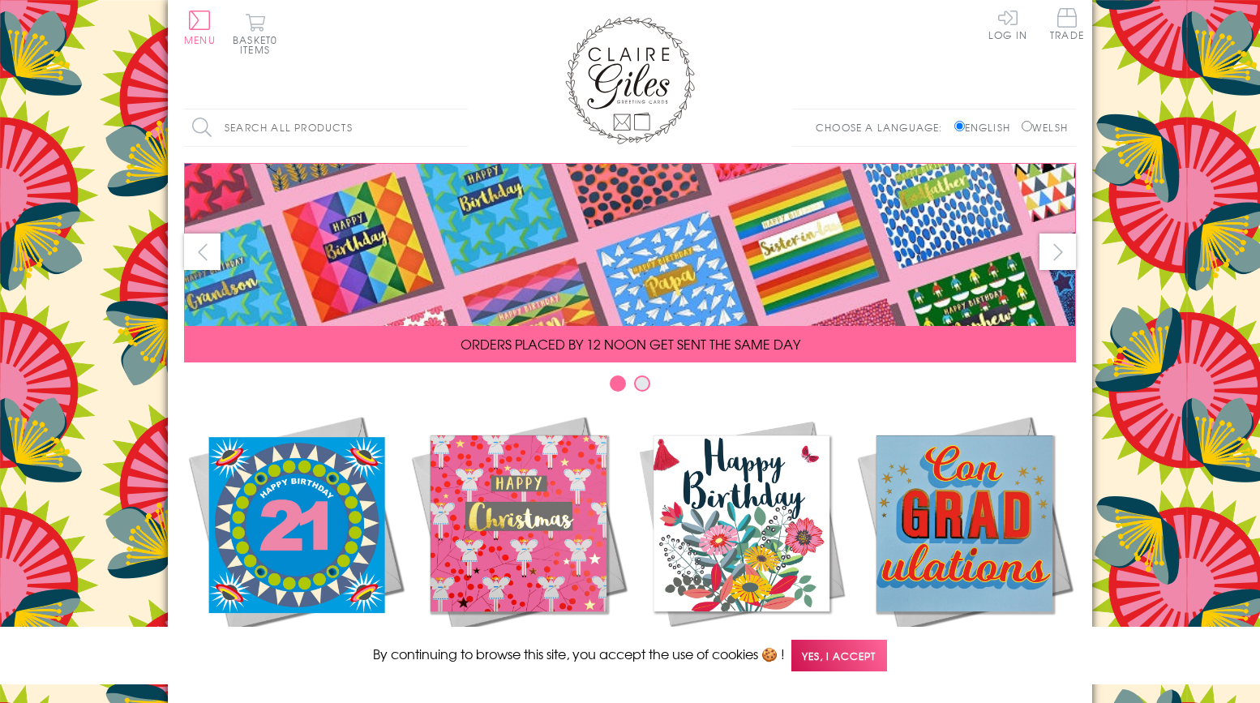 This screenshot has width=1260, height=703. What do you see at coordinates (618, 384) in the screenshot?
I see `button: Carousel Page 1 (Current Slide)` at bounding box center [618, 384].